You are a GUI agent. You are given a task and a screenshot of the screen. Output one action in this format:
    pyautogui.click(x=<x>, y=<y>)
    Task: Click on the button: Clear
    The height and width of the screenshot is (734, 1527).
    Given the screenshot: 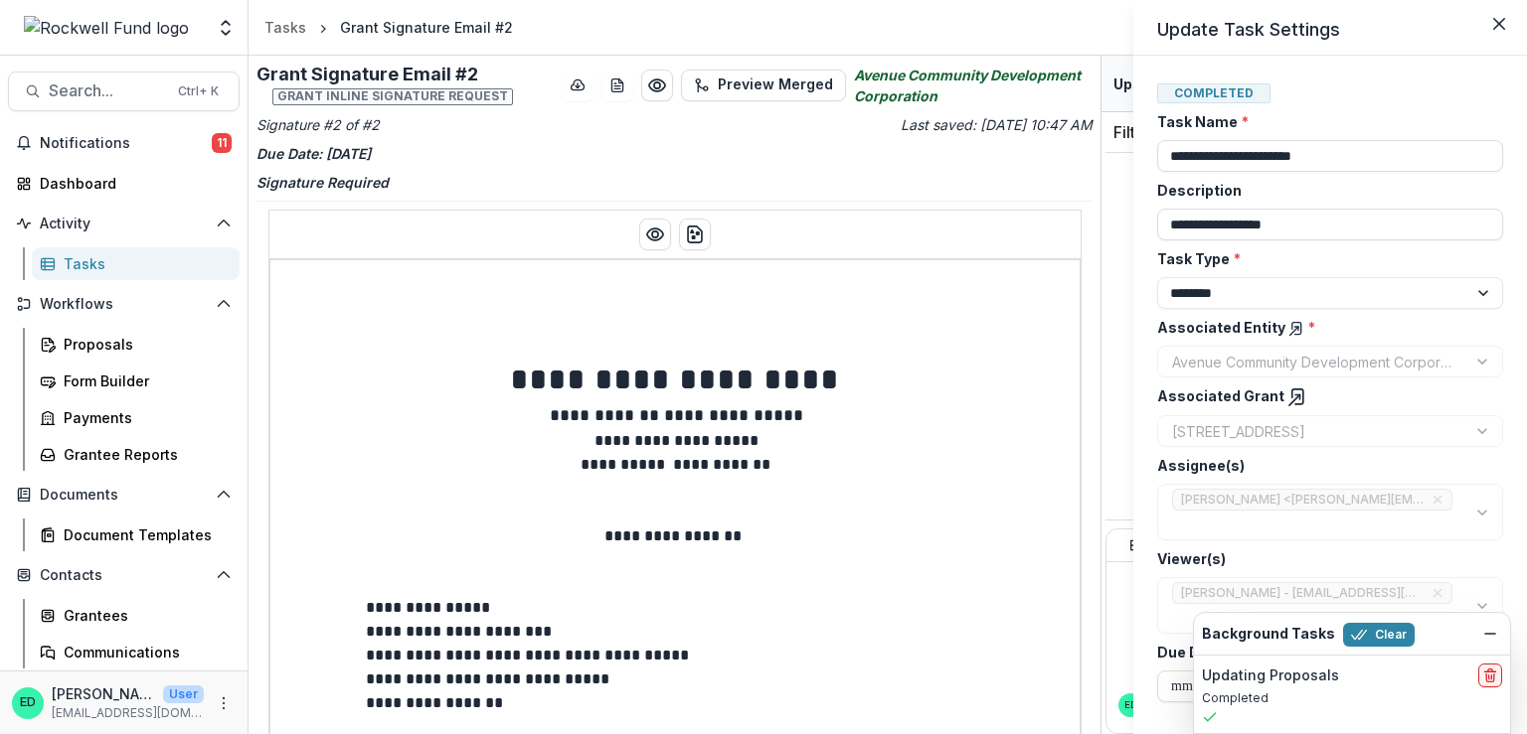 What is the action you would take?
    pyautogui.click(x=1379, y=635)
    